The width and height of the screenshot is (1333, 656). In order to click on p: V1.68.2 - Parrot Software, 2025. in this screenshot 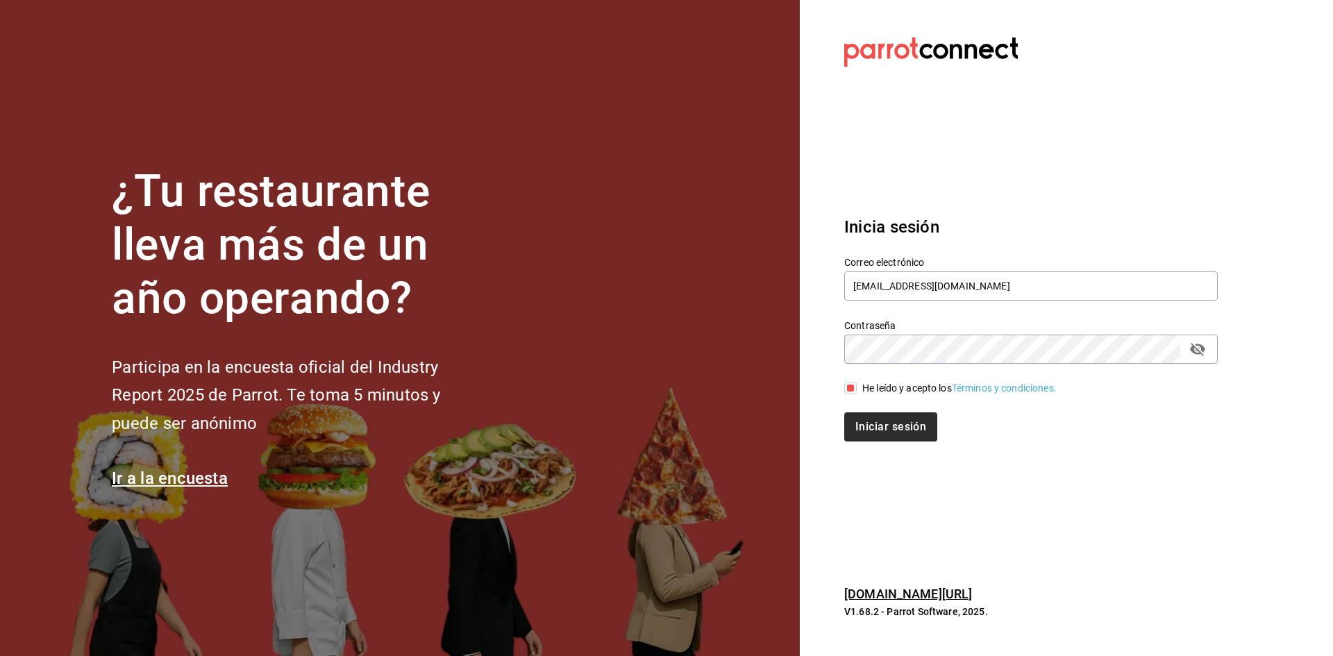, I will do `click(1031, 612)`.